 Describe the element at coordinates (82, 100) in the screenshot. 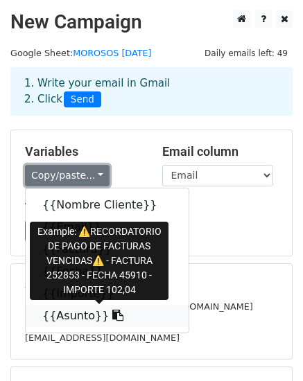

I see `span: Send` at that location.